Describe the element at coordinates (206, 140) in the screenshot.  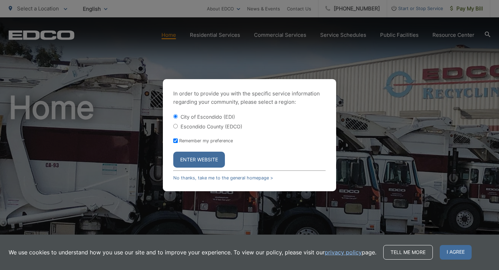
I see `label: Remember my preference` at that location.